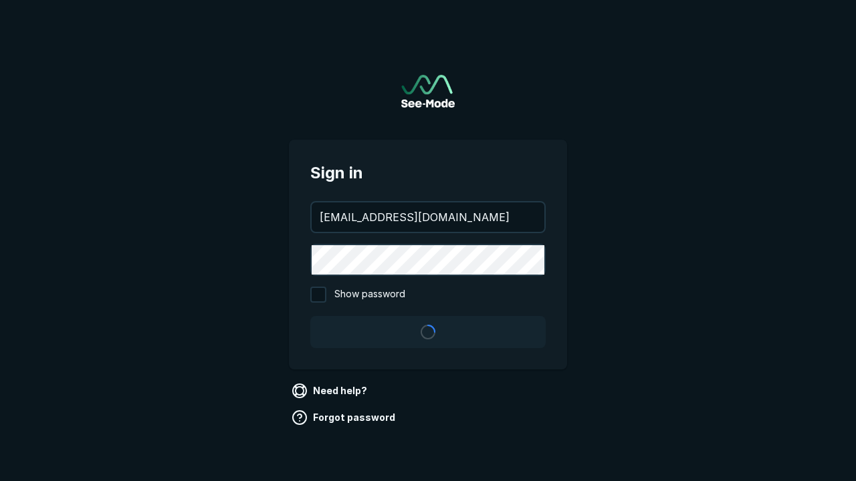 This screenshot has width=856, height=481. Describe the element at coordinates (428, 217) in the screenshot. I see `input: your@email.com` at that location.